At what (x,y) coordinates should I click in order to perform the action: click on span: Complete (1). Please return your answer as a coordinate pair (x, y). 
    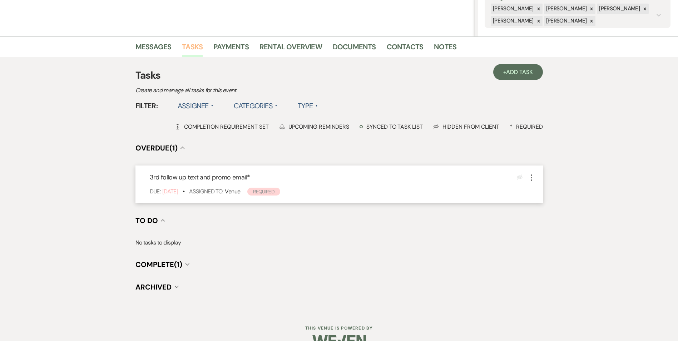
    Looking at the image, I should click on (159, 265).